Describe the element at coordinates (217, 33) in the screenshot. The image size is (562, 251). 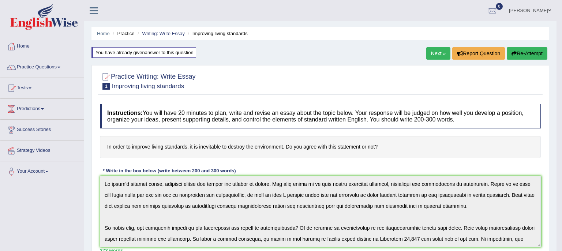
I see `li: Improving living standards` at that location.